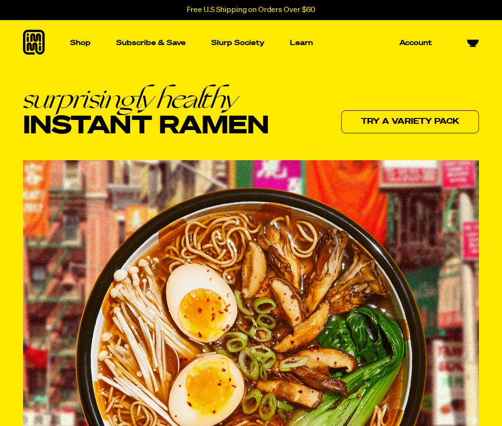  Describe the element at coordinates (410, 122) in the screenshot. I see `a: Try a variety pack` at that location.